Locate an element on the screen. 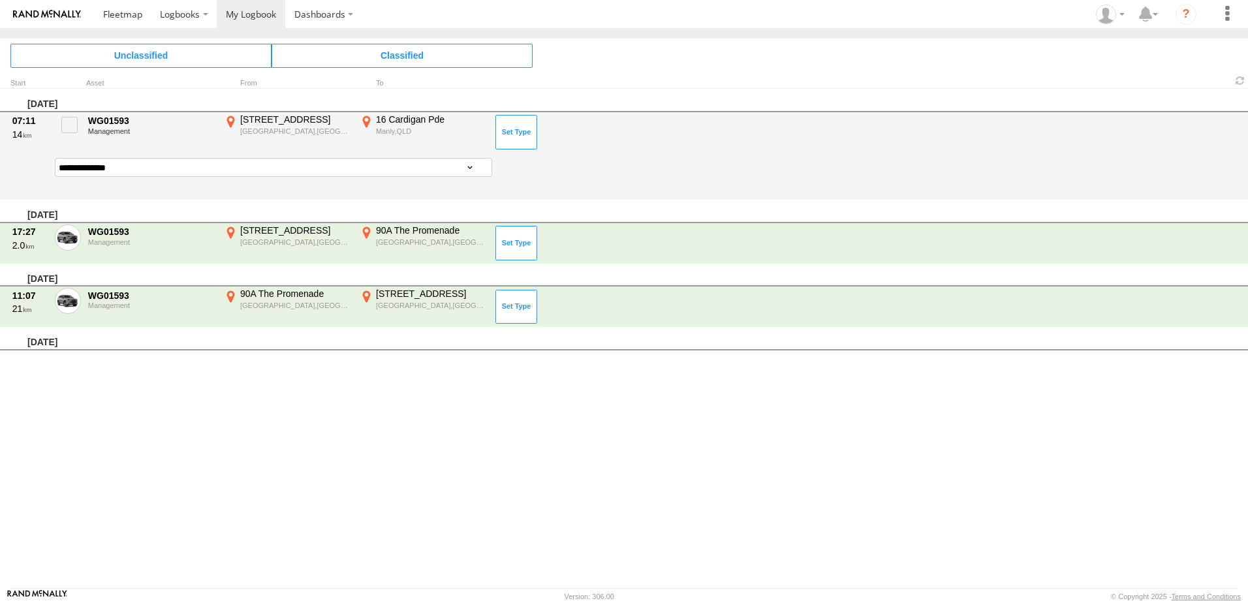  div: To is located at coordinates (423, 84).